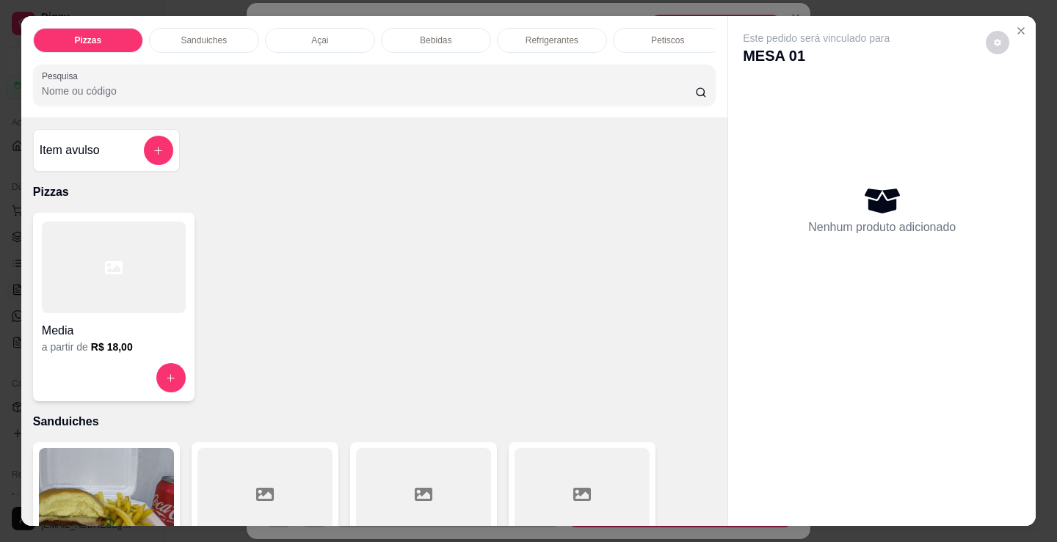  Describe the element at coordinates (1021, 31) in the screenshot. I see `button: Close` at that location.